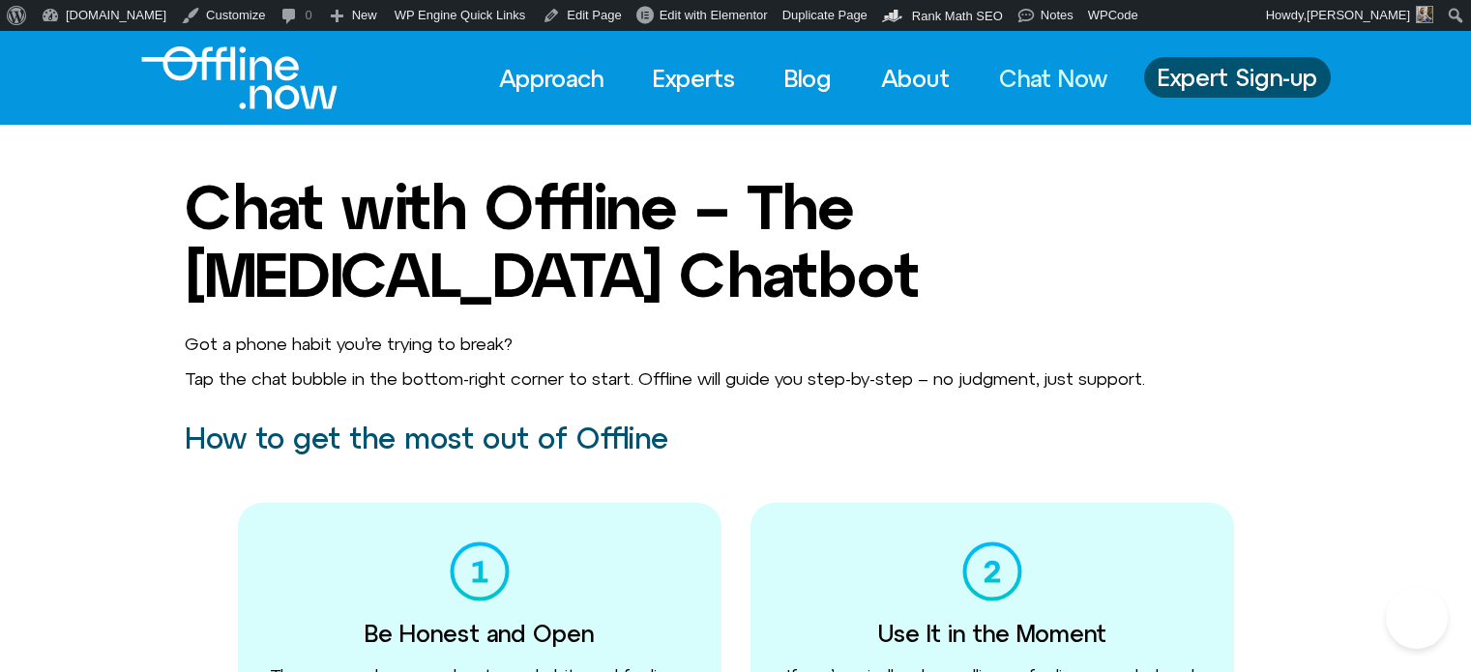 Image resolution: width=1471 pixels, height=672 pixels. I want to click on span: Rank Math SEO, so click(957, 15).